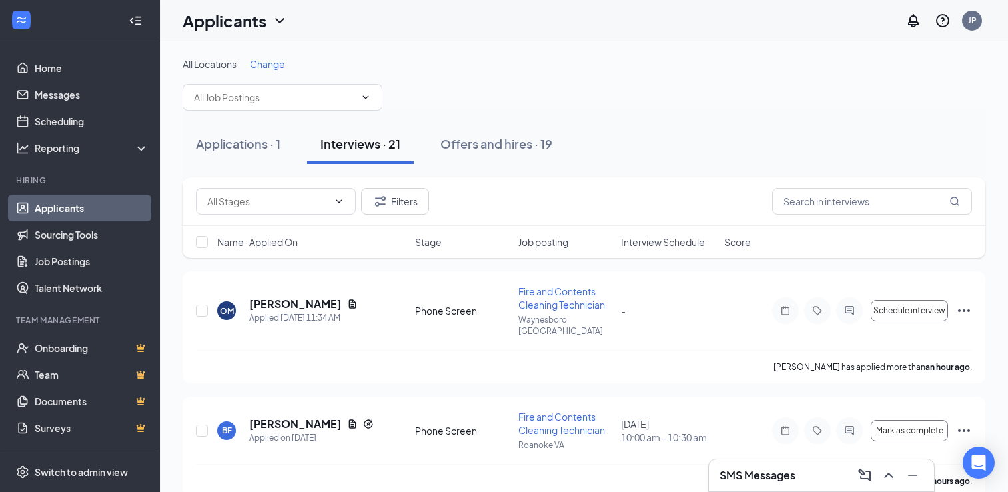 The image size is (1008, 492). Describe the element at coordinates (91, 348) in the screenshot. I see `a: OnboardingCrown` at that location.